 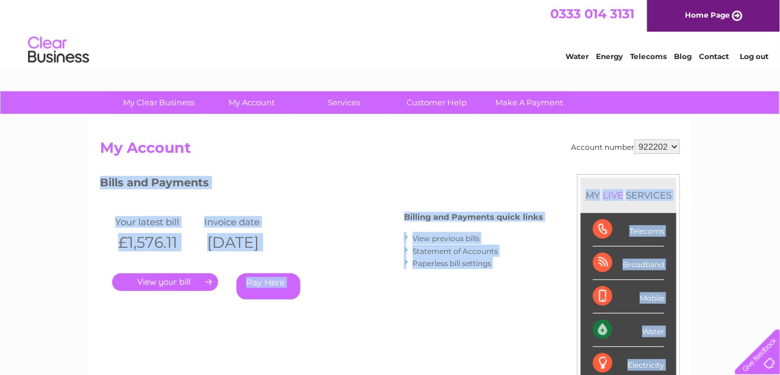 What do you see at coordinates (625, 147) in the screenshot?
I see `div: Account number` at bounding box center [625, 147].